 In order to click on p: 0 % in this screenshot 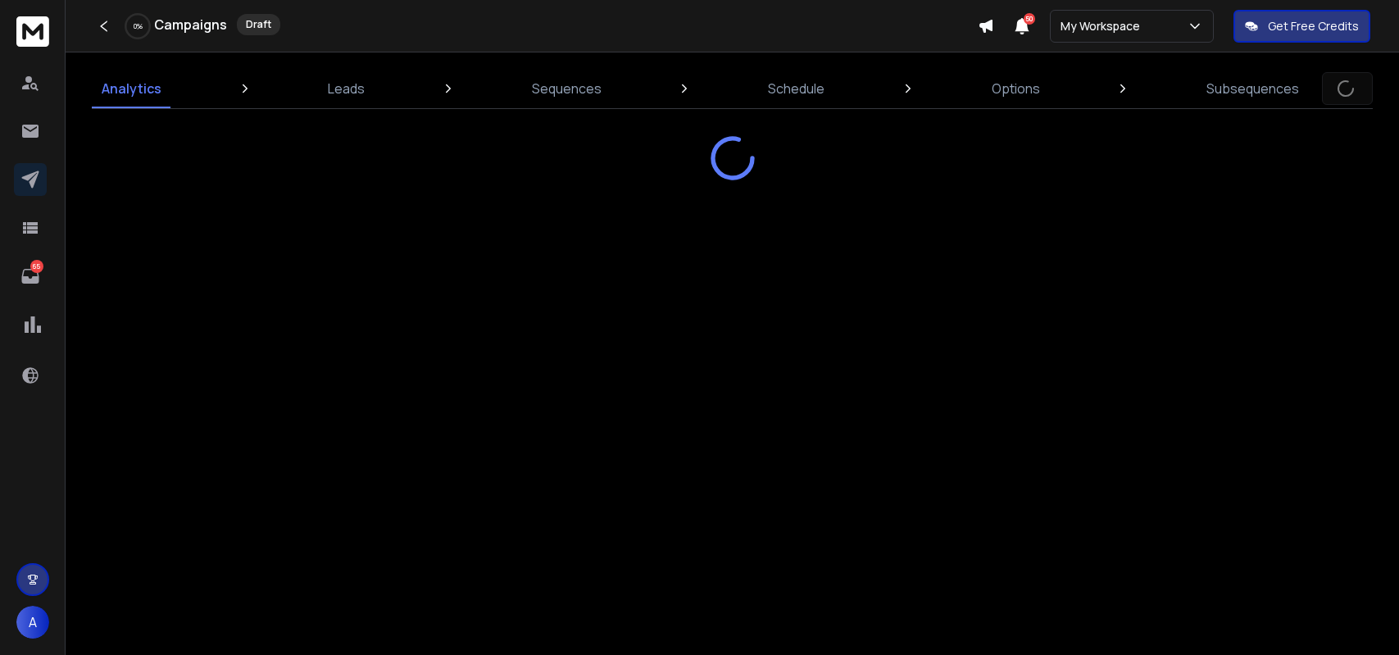, I will do `click(138, 26)`.